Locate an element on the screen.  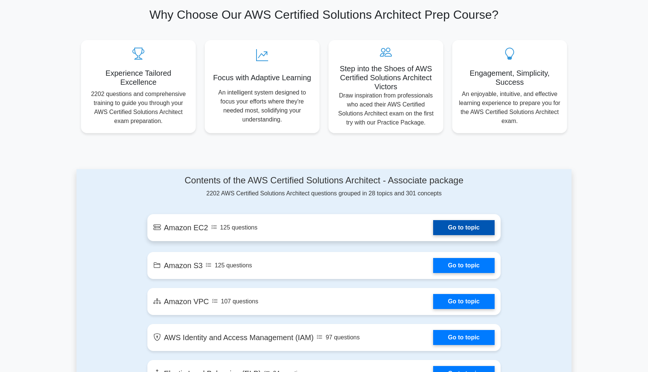
p: An enjoyable, intuitive, and effective learning experience to prepare you for the AWS Certified S... is located at coordinates (510, 108).